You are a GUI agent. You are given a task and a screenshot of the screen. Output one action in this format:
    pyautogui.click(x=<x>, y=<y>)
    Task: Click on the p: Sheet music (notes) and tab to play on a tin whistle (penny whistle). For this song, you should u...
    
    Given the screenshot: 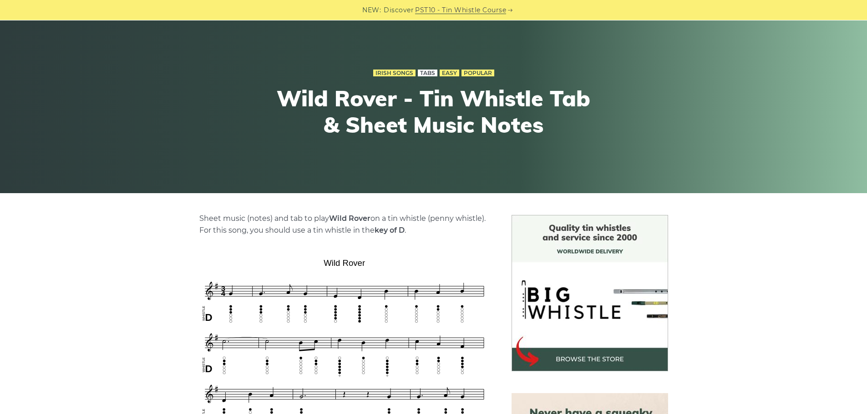 What is the action you would take?
    pyautogui.click(x=344, y=225)
    